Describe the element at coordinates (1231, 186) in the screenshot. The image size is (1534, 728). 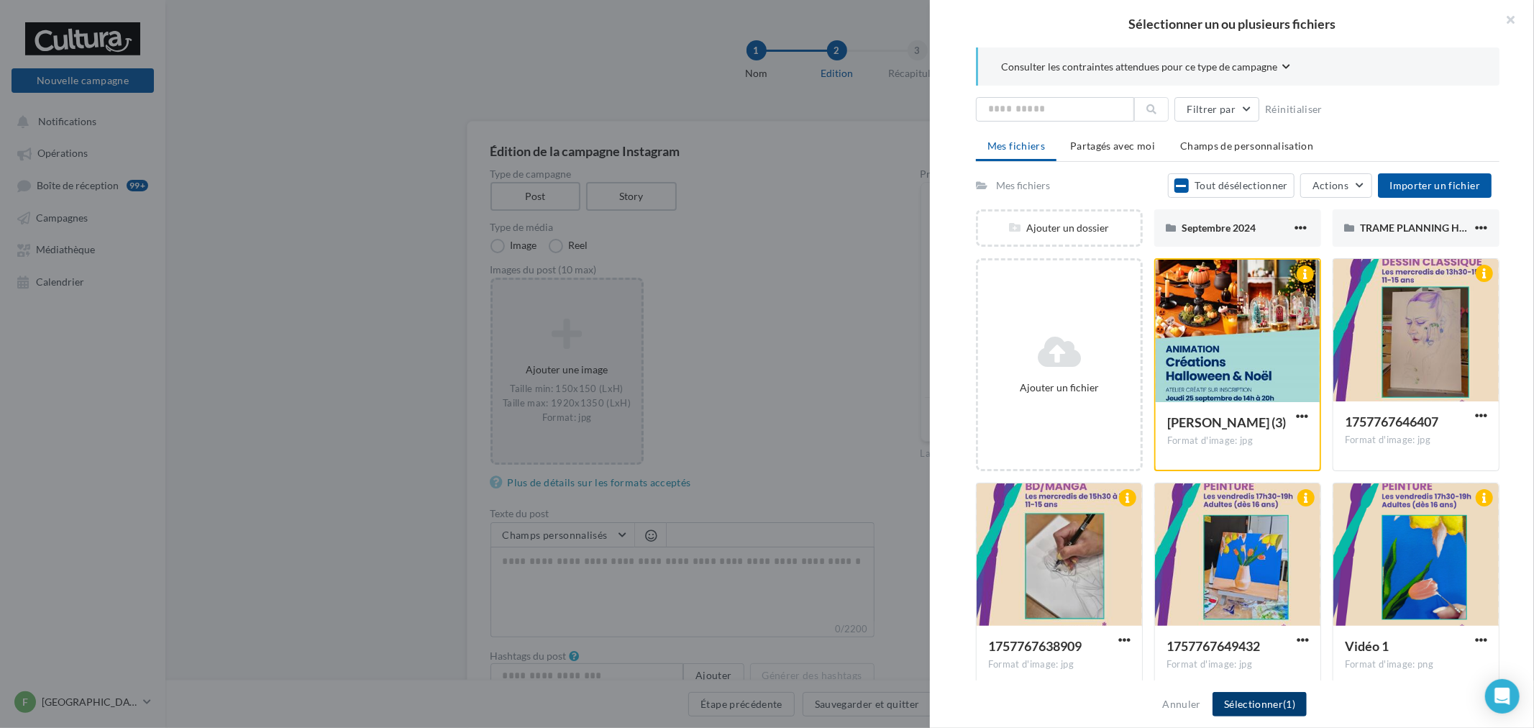
I see `button: Tout désélectionner` at that location.